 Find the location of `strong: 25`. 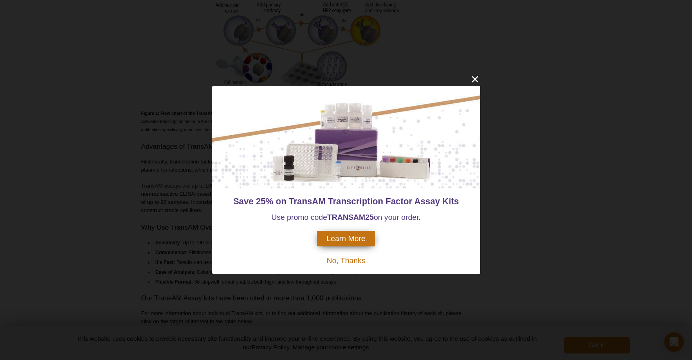

strong: 25 is located at coordinates (369, 217).